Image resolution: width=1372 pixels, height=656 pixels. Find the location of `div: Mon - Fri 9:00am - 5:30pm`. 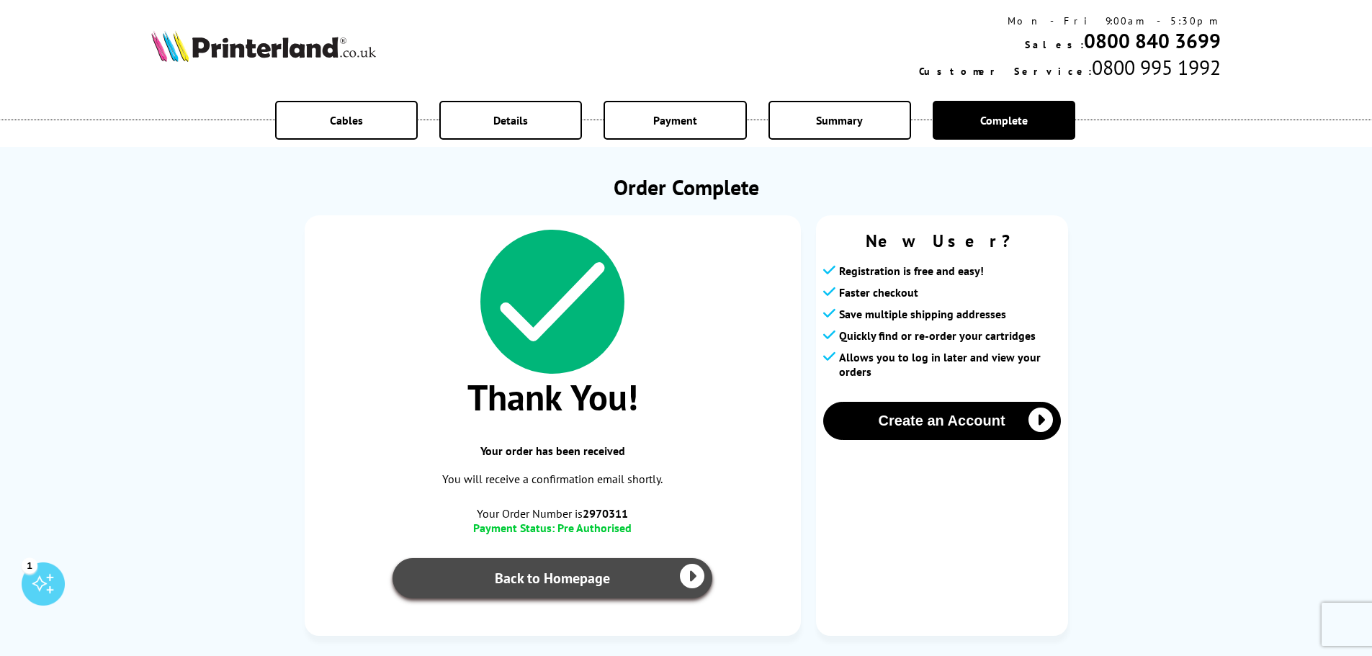

div: Mon - Fri 9:00am - 5:30pm is located at coordinates (1070, 21).